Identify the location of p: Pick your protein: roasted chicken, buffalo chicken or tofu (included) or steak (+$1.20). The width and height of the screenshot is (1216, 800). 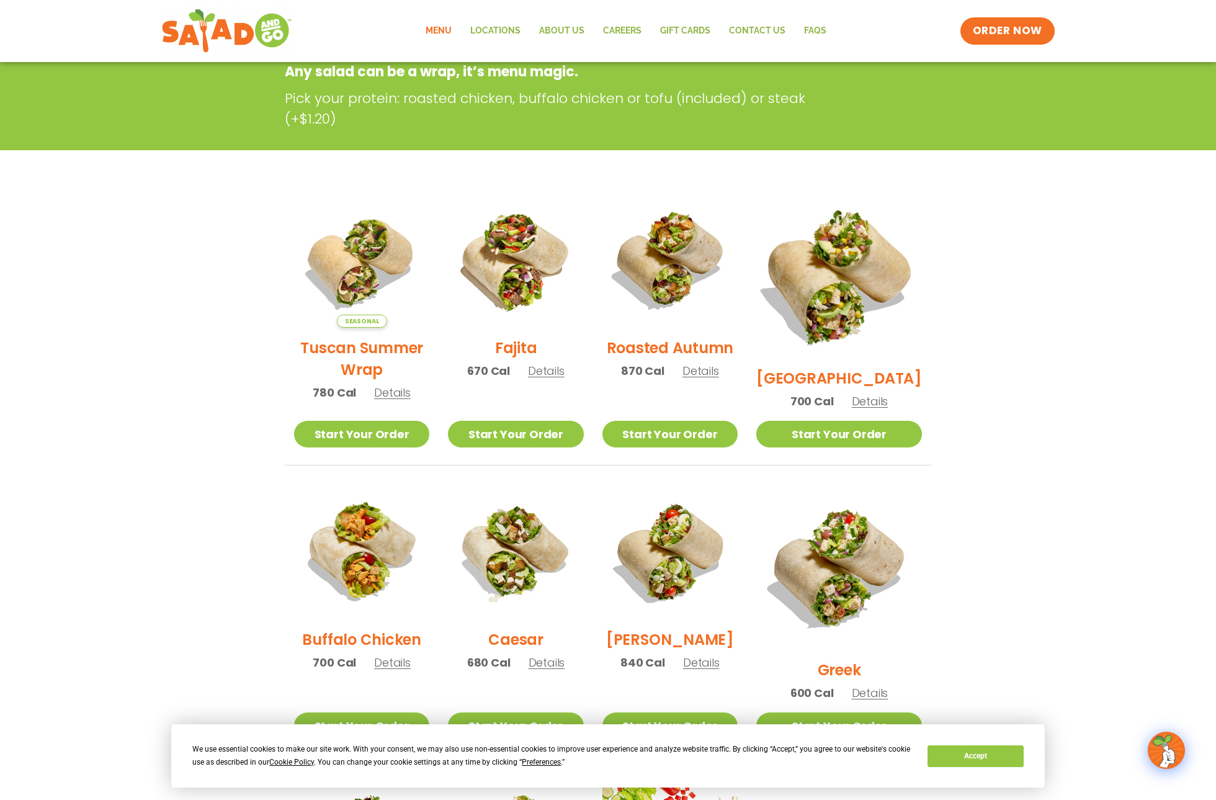
(561, 109).